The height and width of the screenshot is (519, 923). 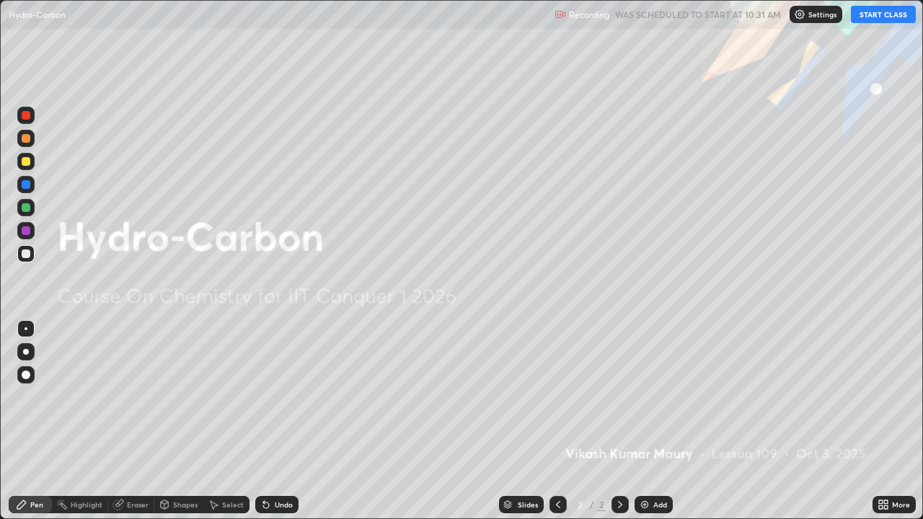 I want to click on div: Pen, so click(x=37, y=505).